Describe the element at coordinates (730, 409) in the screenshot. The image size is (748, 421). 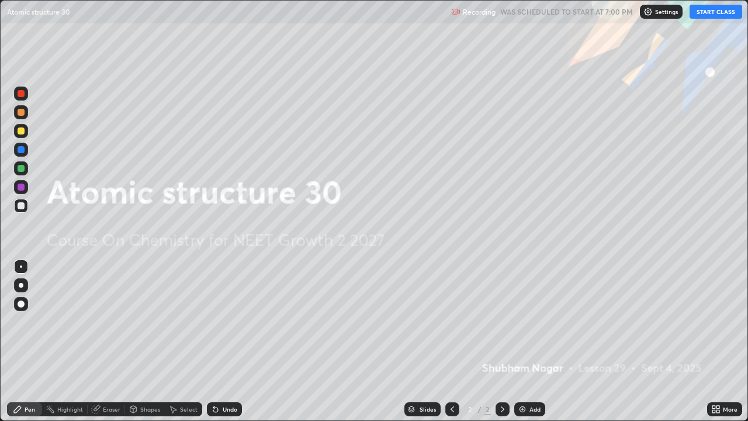
I see `div: More` at that location.